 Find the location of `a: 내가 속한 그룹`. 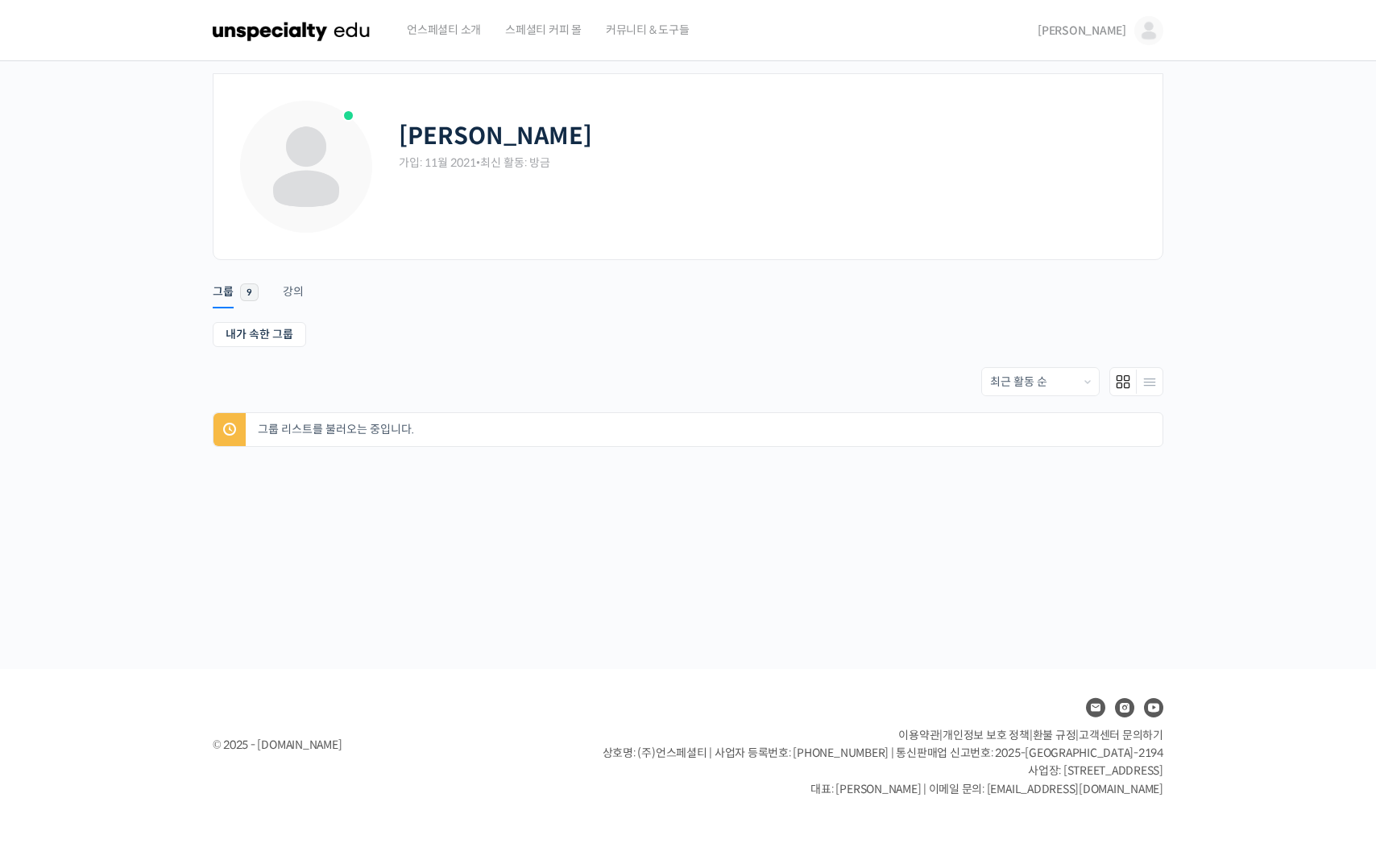

a: 내가 속한 그룹 is located at coordinates (259, 334).